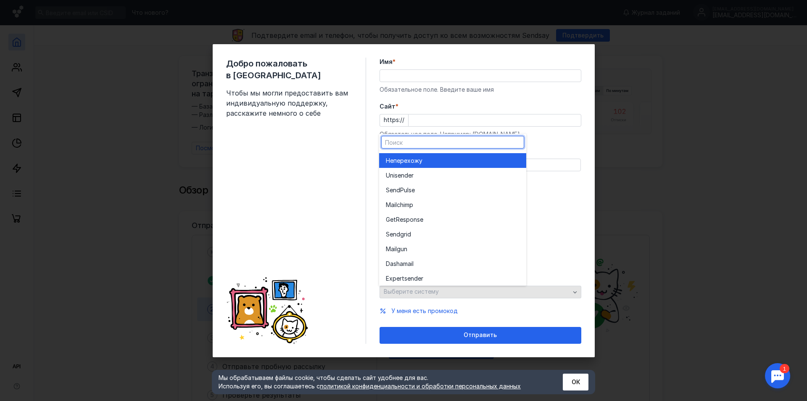  What do you see at coordinates (453, 160) in the screenshot?
I see `button: Неперехожу` at bounding box center [453, 160].